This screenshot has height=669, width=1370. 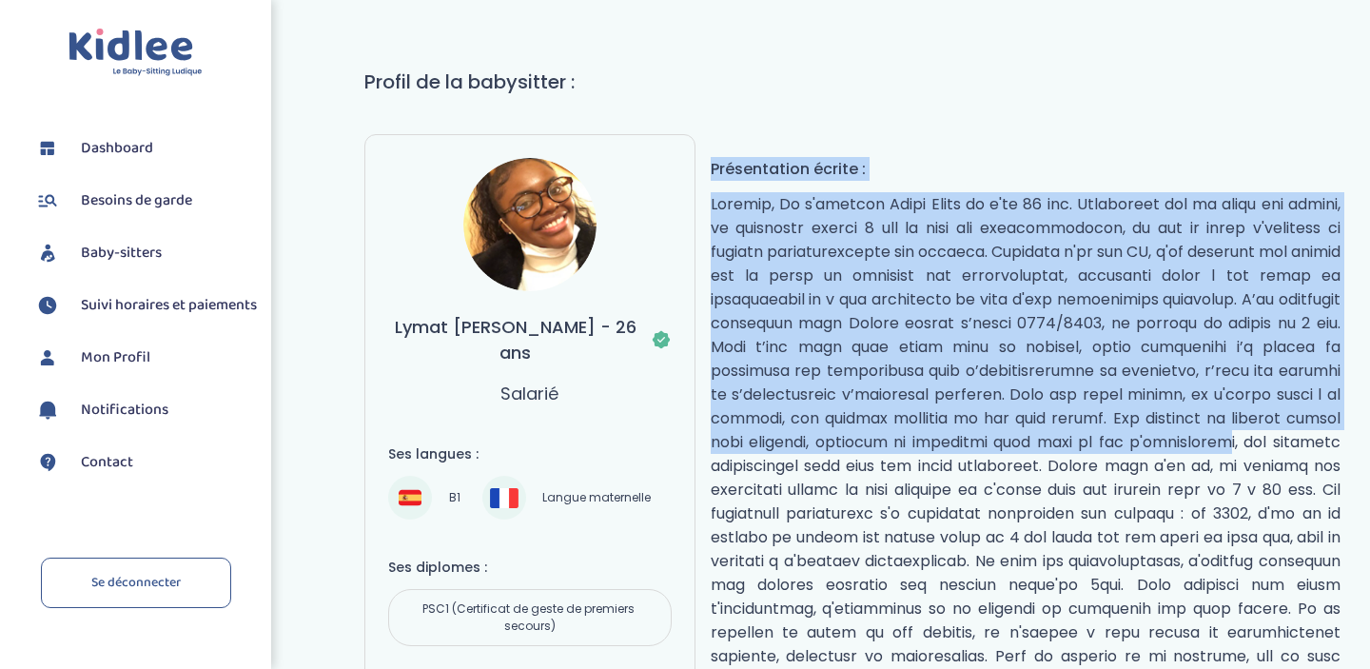 I want to click on img: Espagnol, so click(x=410, y=498).